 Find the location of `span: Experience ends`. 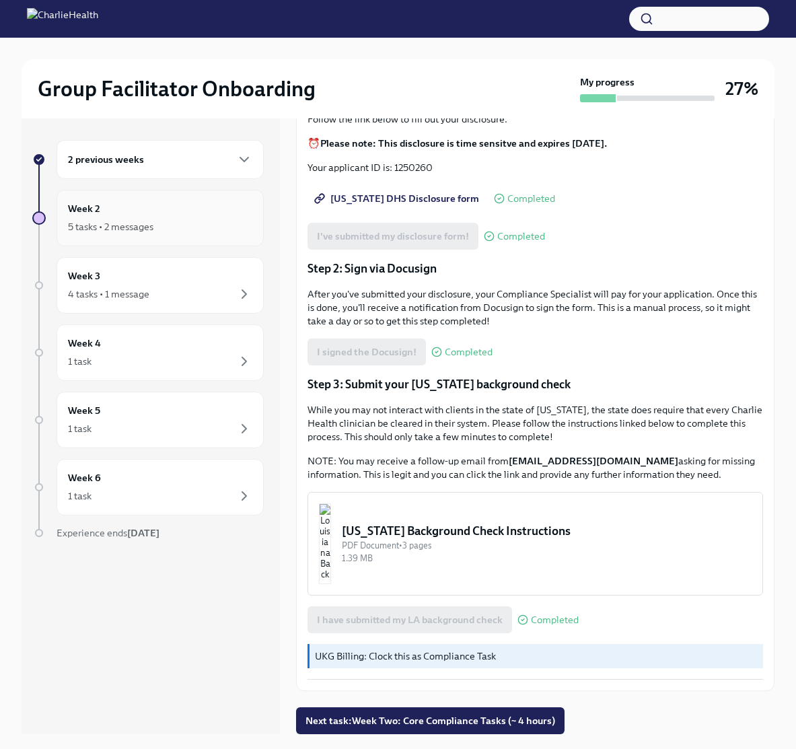

span: Experience ends is located at coordinates (108, 533).